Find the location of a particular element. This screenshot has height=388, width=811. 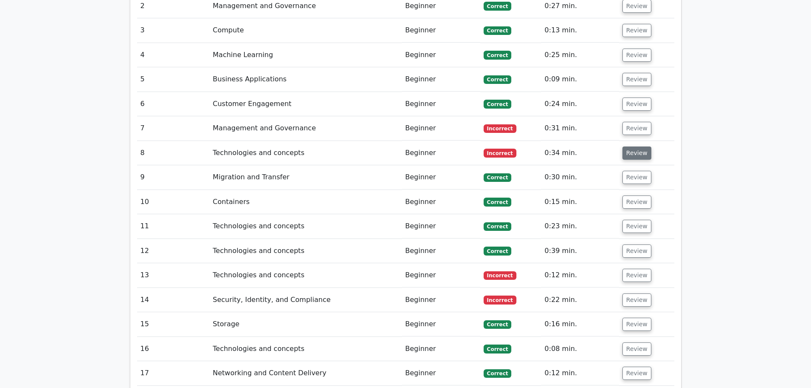

td: 5 is located at coordinates (173, 79).